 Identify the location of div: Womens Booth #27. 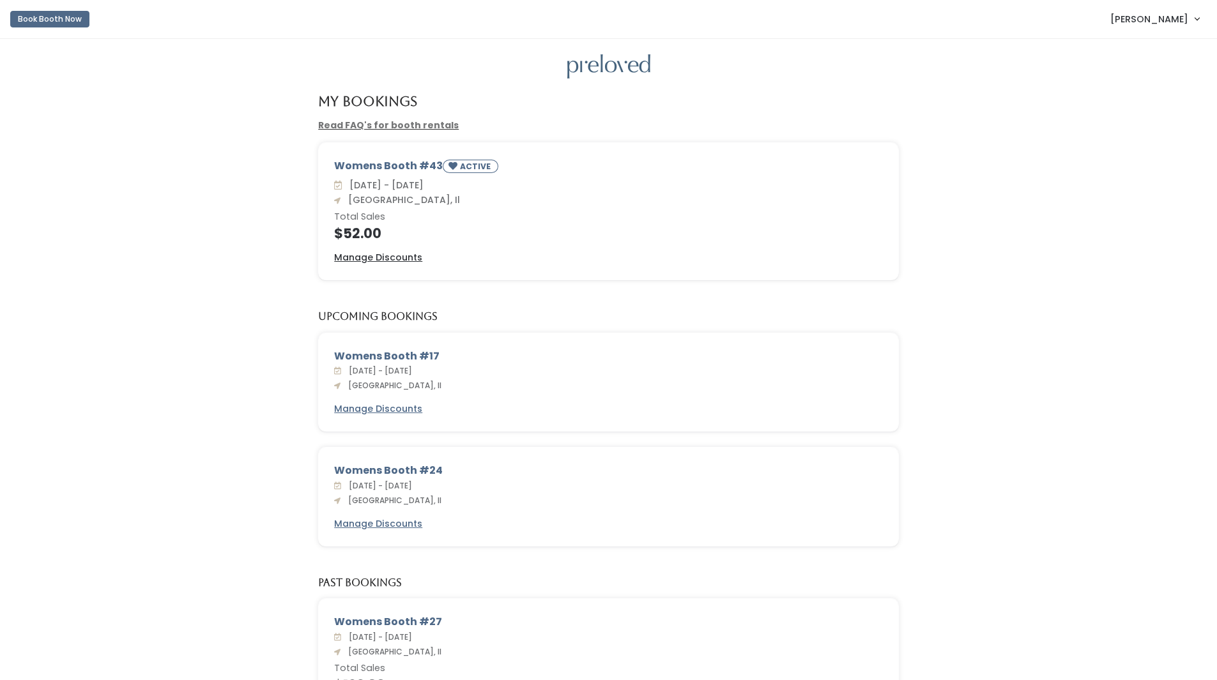
(608, 622).